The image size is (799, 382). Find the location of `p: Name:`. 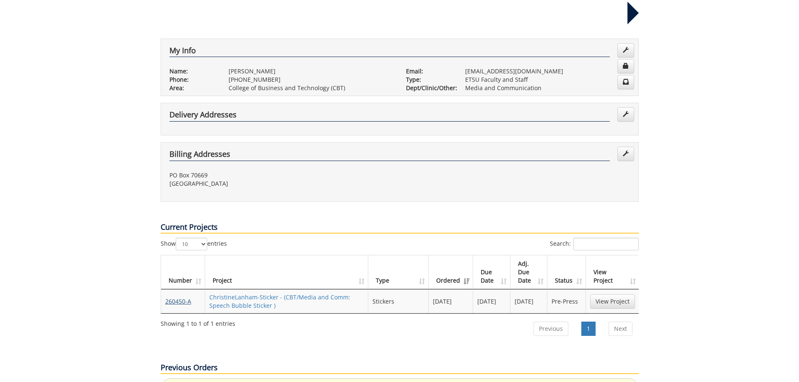

p: Name: is located at coordinates (193, 71).